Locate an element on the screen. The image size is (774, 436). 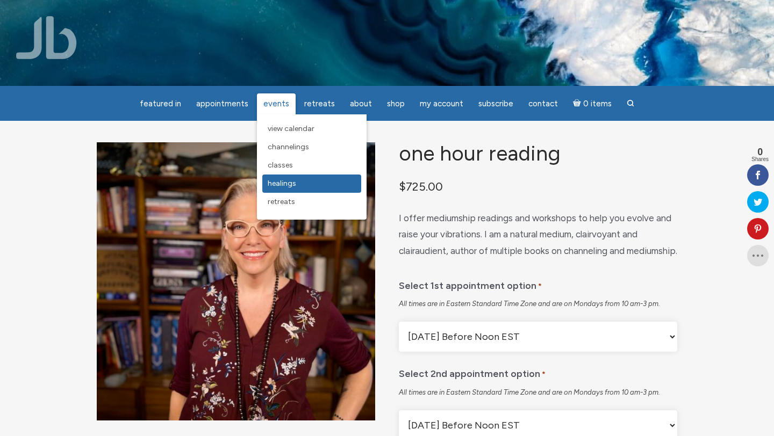
span: Appointments is located at coordinates (222, 104).